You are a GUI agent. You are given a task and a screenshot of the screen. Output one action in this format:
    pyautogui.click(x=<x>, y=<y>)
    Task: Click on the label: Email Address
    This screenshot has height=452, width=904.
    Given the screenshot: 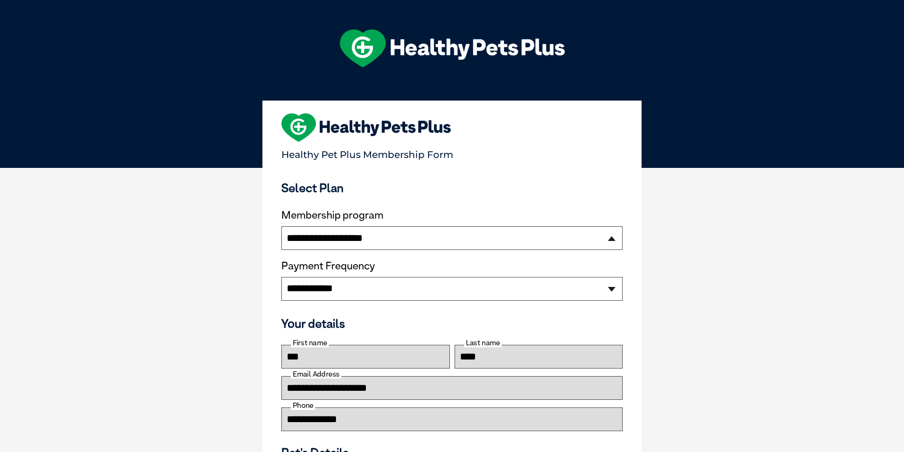 What is the action you would take?
    pyautogui.click(x=316, y=375)
    